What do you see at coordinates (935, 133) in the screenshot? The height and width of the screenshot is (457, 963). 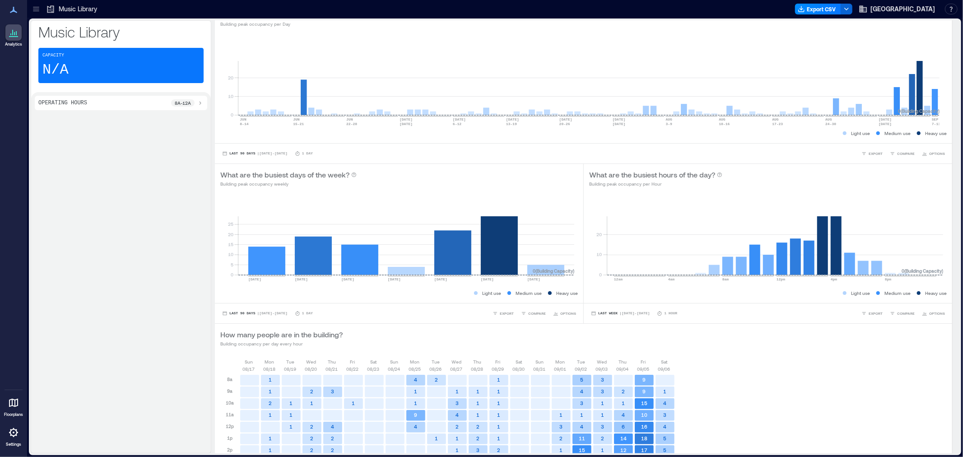 I see `p: Heavy use` at bounding box center [935, 133].